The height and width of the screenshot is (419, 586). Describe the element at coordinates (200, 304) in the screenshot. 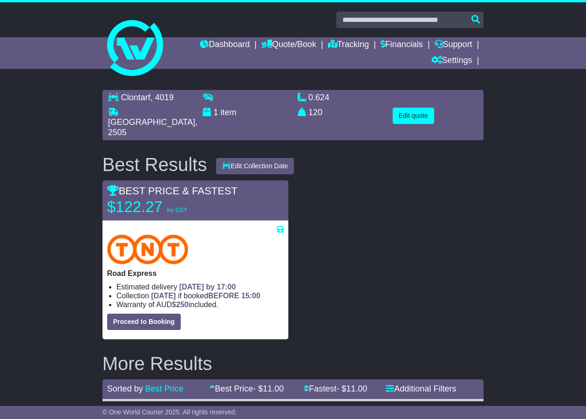

I see `li: Warranty of AUD included.` at that location.